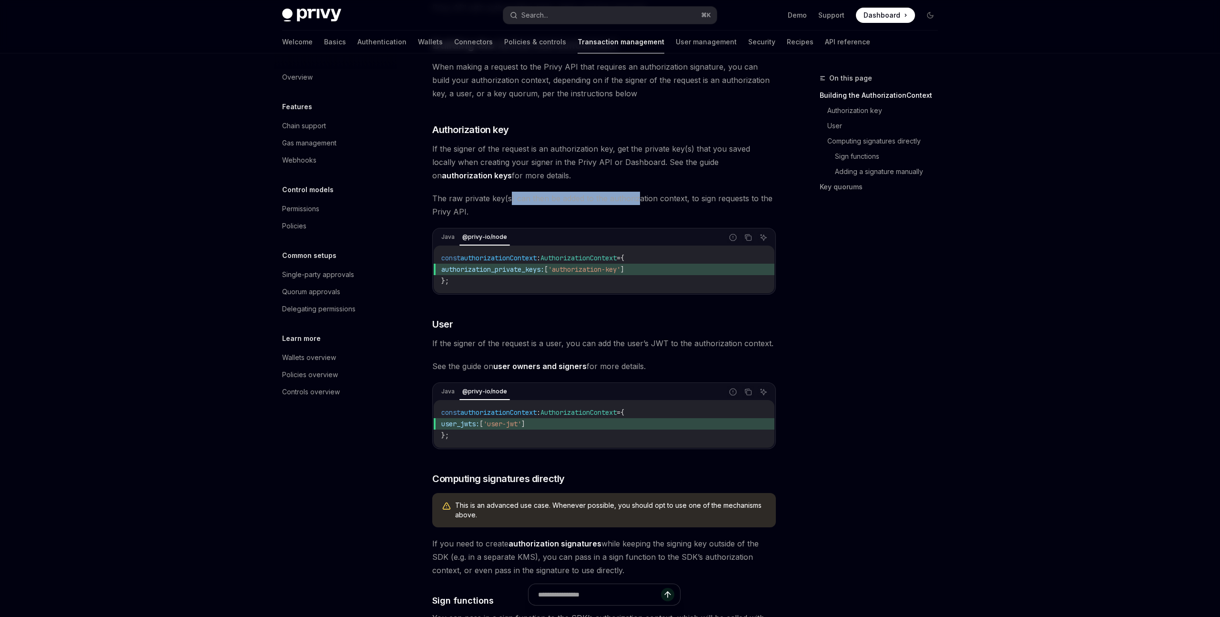 The width and height of the screenshot is (1220, 617). What do you see at coordinates (335, 209) in the screenshot?
I see `a: Permissions` at bounding box center [335, 209].